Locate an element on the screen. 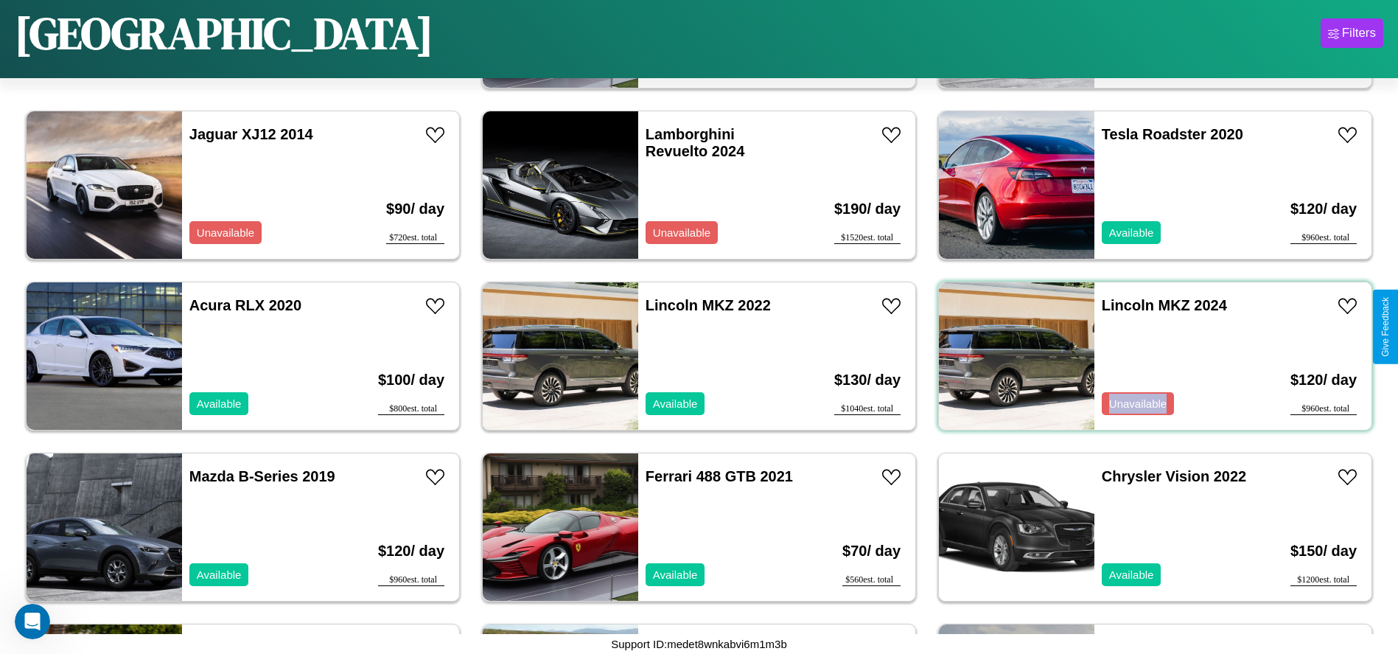 The width and height of the screenshot is (1398, 654). div: Filters is located at coordinates (1359, 33).